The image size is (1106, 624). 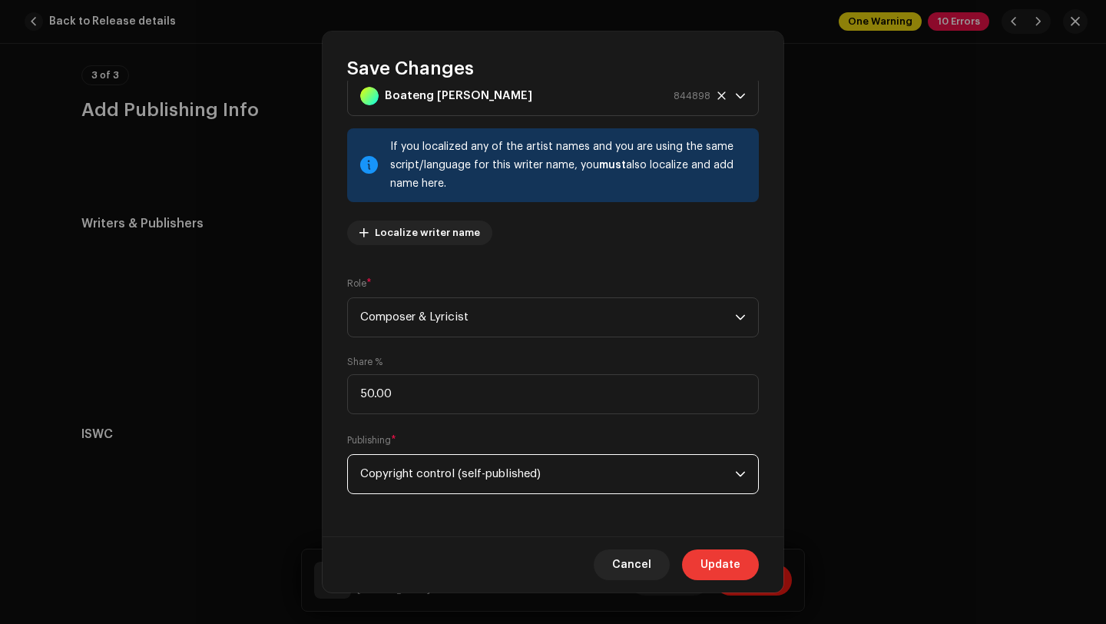 I want to click on button: Localize writer name, so click(x=420, y=233).